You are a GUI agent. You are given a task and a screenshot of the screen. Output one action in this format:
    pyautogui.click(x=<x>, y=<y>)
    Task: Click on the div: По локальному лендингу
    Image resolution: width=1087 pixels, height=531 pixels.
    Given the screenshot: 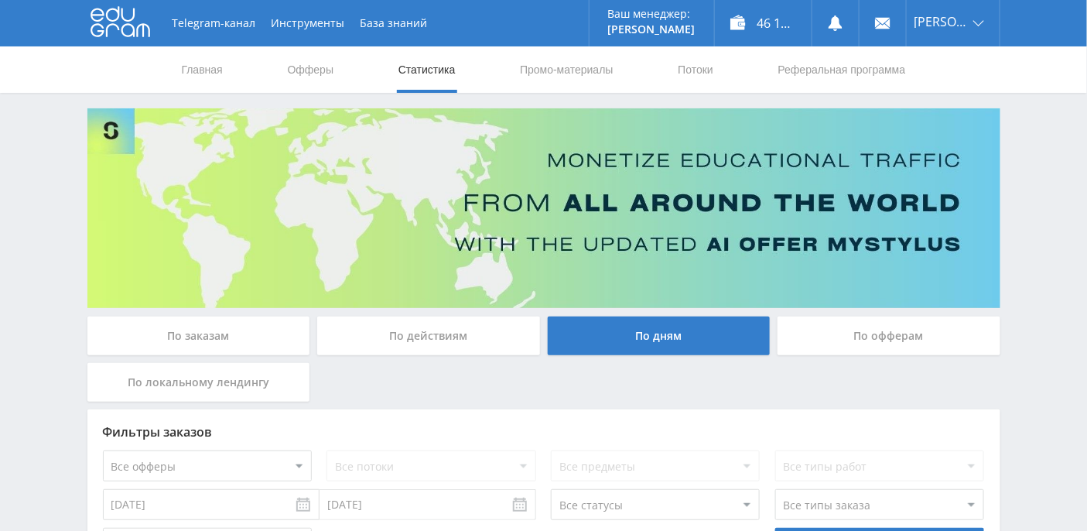 What is the action you would take?
    pyautogui.click(x=199, y=382)
    